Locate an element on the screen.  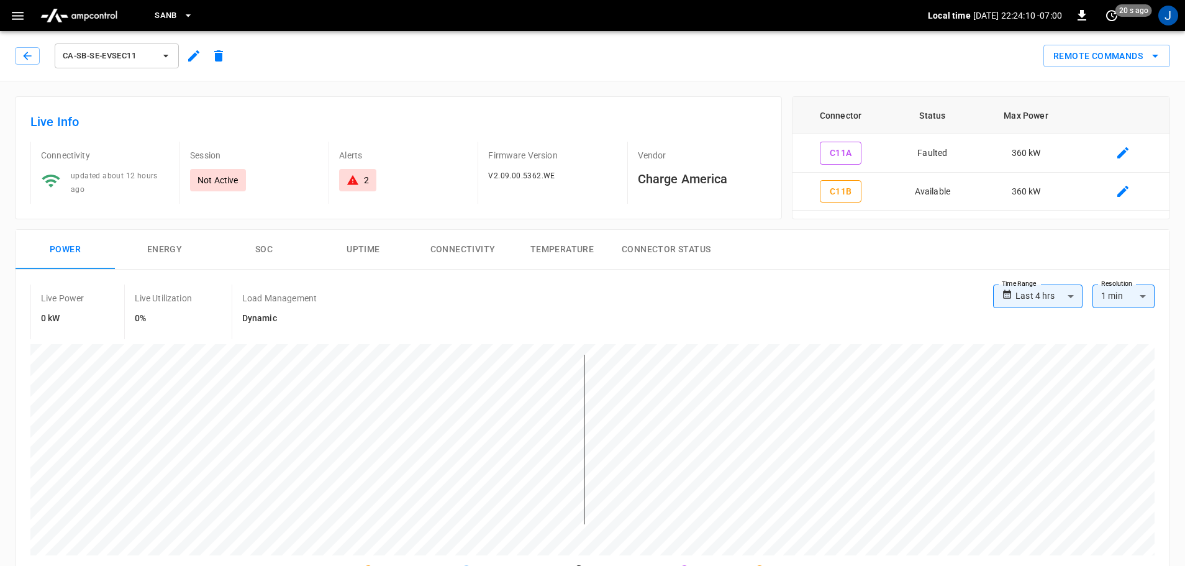
table: connector table is located at coordinates (981, 153).